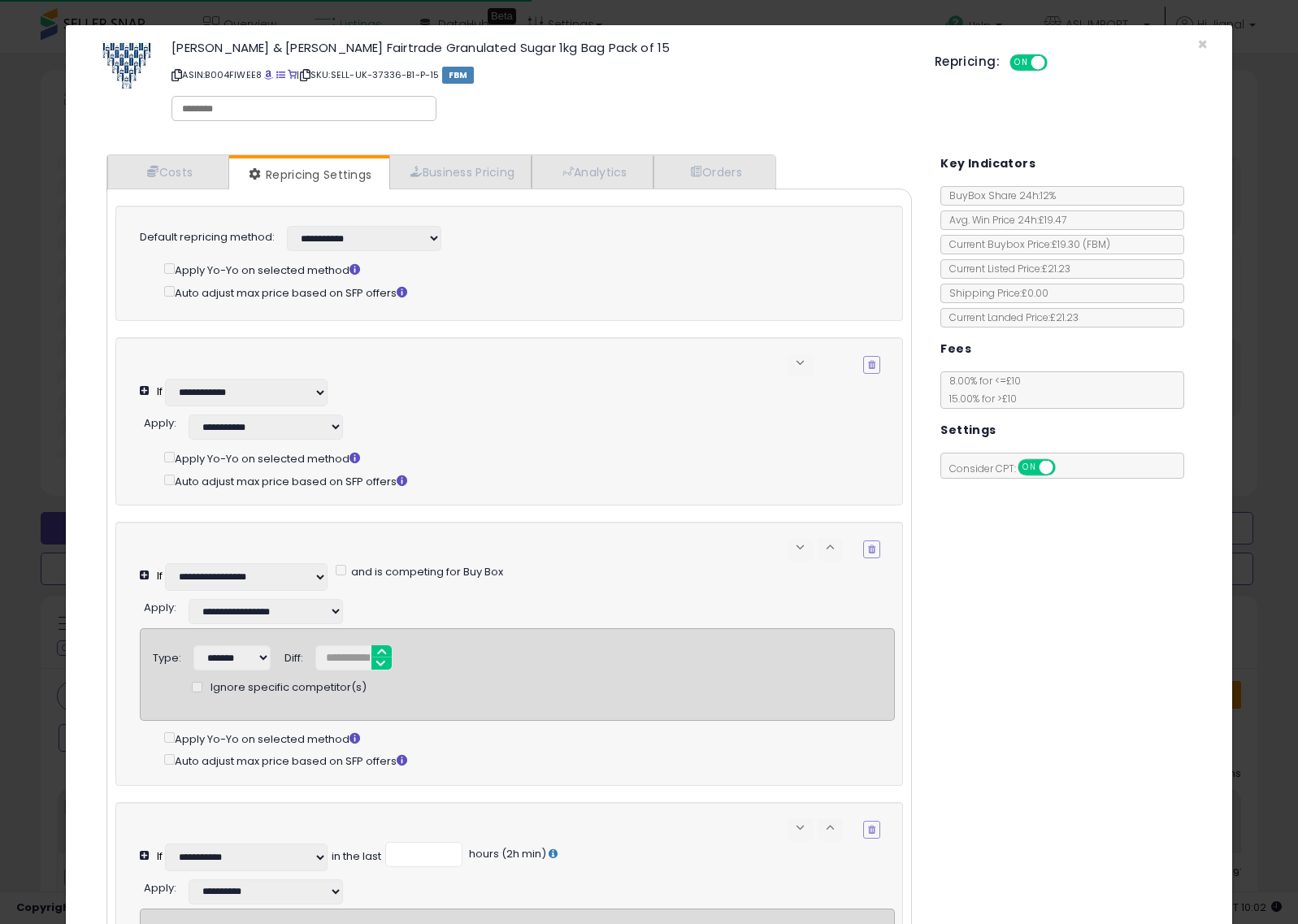 This screenshot has height=924, width=1298. I want to click on span: Ignore specific competitor(s), so click(289, 688).